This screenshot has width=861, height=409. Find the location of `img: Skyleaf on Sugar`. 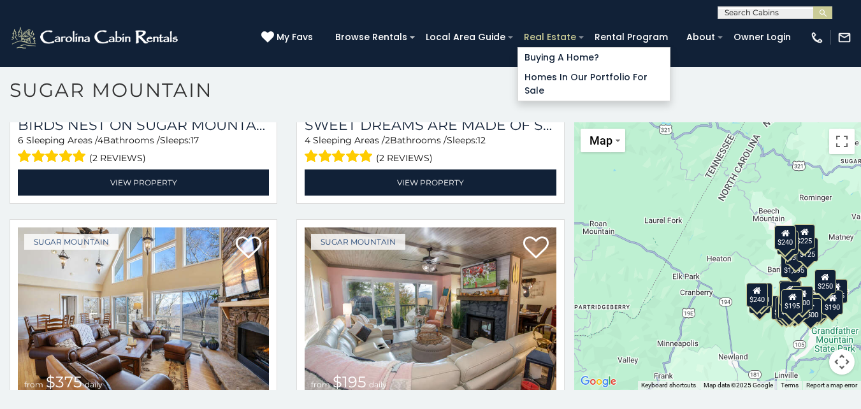

img: Skyleaf on Sugar is located at coordinates (430, 311).